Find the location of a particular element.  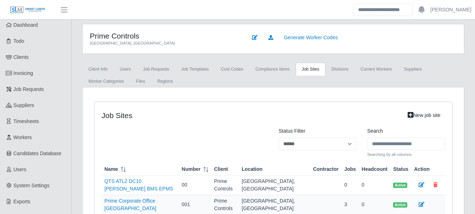

a: Files is located at coordinates (140, 81).